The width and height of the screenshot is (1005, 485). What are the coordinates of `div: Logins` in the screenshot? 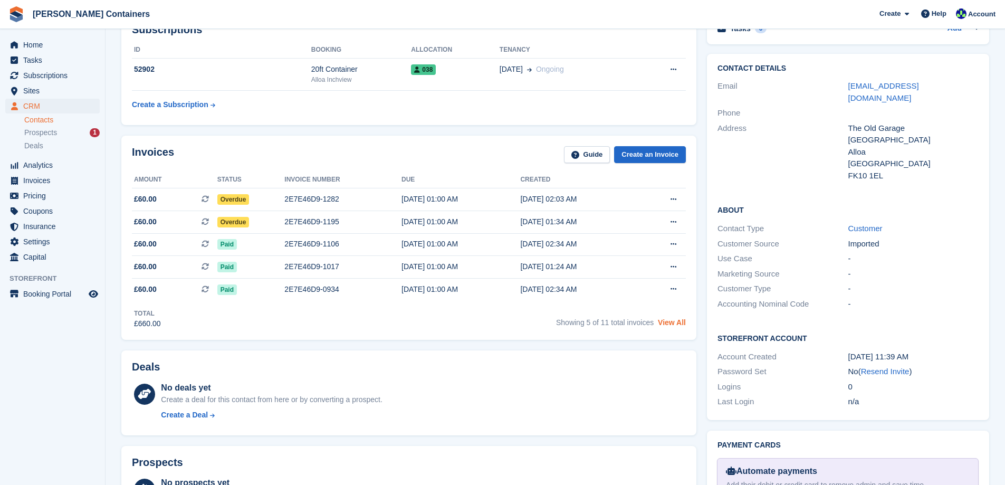 It's located at (782, 387).